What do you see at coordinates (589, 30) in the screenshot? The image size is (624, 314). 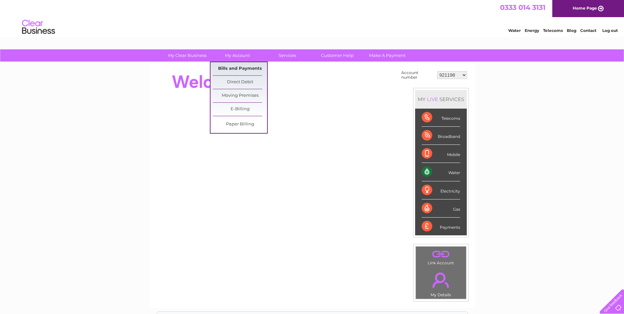 I see `a: Contact` at bounding box center [589, 30].